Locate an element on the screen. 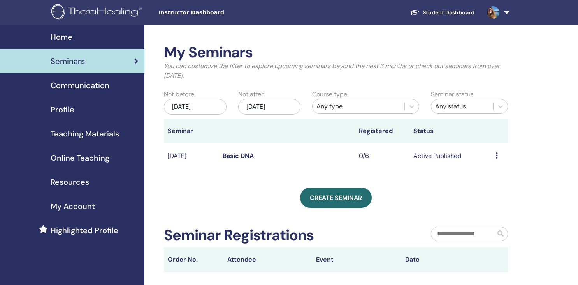 This screenshot has width=578, height=285. label: Not after is located at coordinates (251, 94).